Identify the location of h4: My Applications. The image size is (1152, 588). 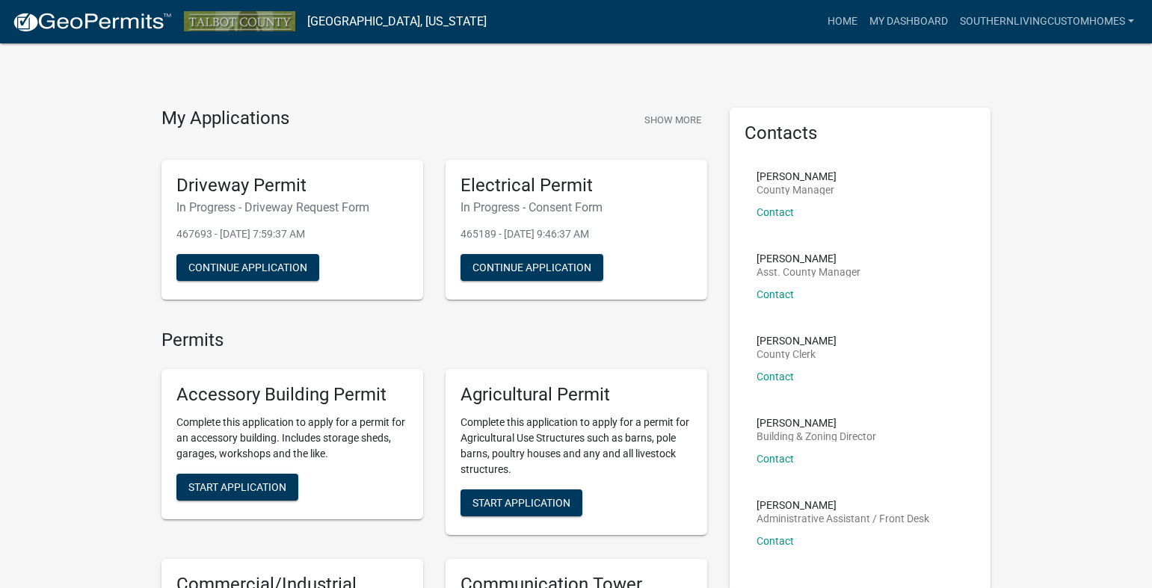
(225, 119).